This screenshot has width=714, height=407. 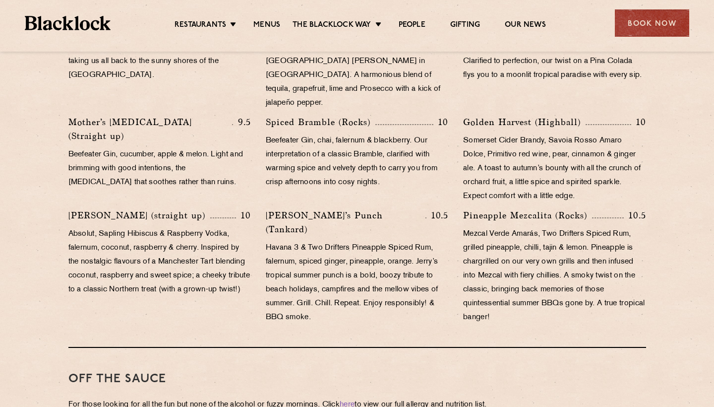 What do you see at coordinates (357, 162) in the screenshot?
I see `p: Beefeater Gin, chai, falernum & blackberry. Our interpretation of a classic Bramble, clarified wi...` at bounding box center [357, 162].